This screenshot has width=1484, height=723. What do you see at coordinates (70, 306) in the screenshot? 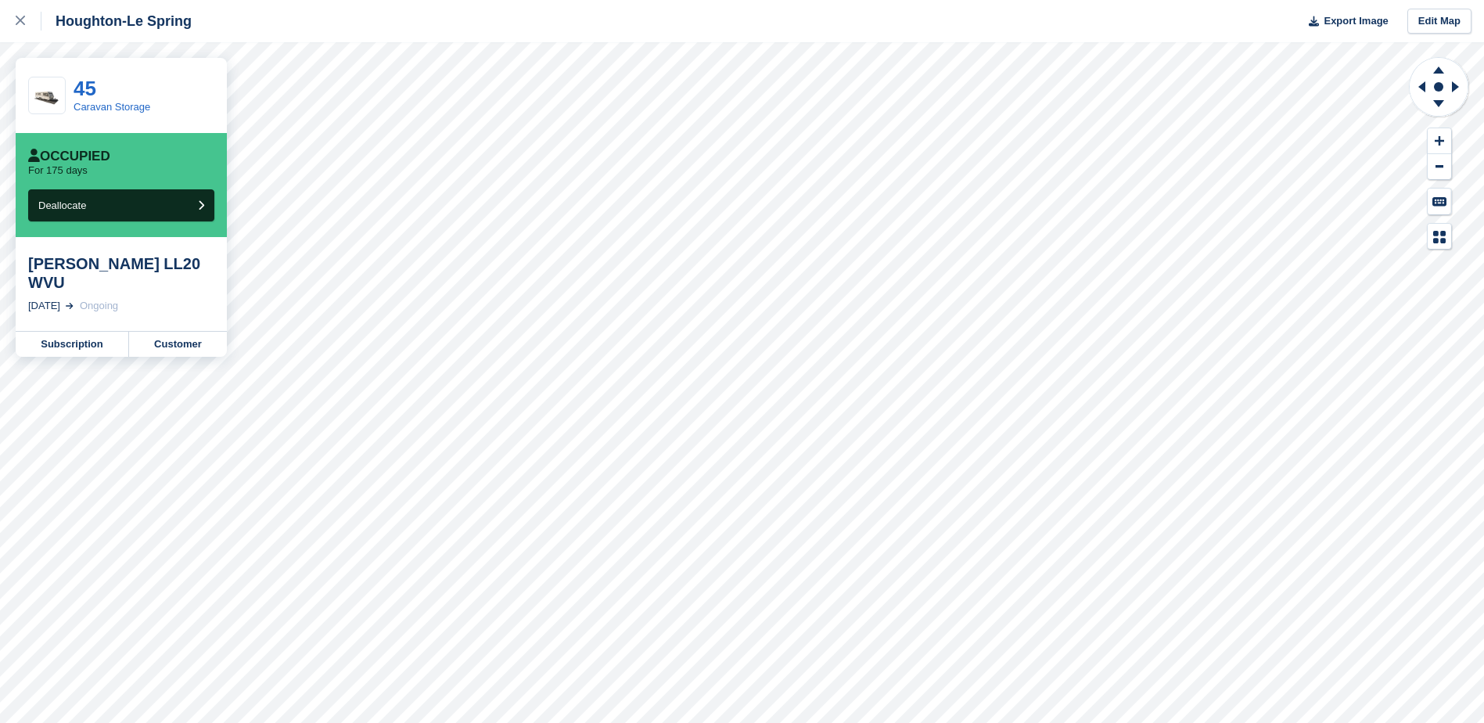
I see `img: arrow-right-light-icn-cde0832a797a2874e46488d9cf13f60e5c3a73dbe684e267c42b8395dfbc2abf.svg` at bounding box center [70, 306].